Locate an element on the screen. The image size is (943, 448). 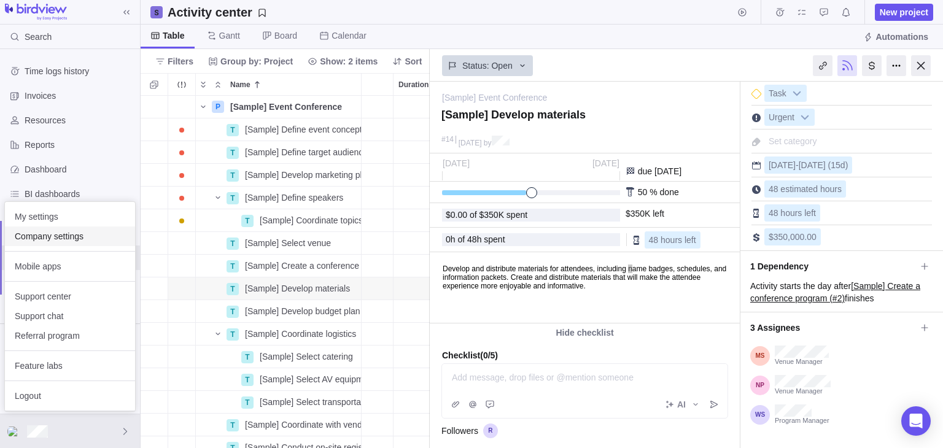
span: Mobile apps is located at coordinates (70, 266).